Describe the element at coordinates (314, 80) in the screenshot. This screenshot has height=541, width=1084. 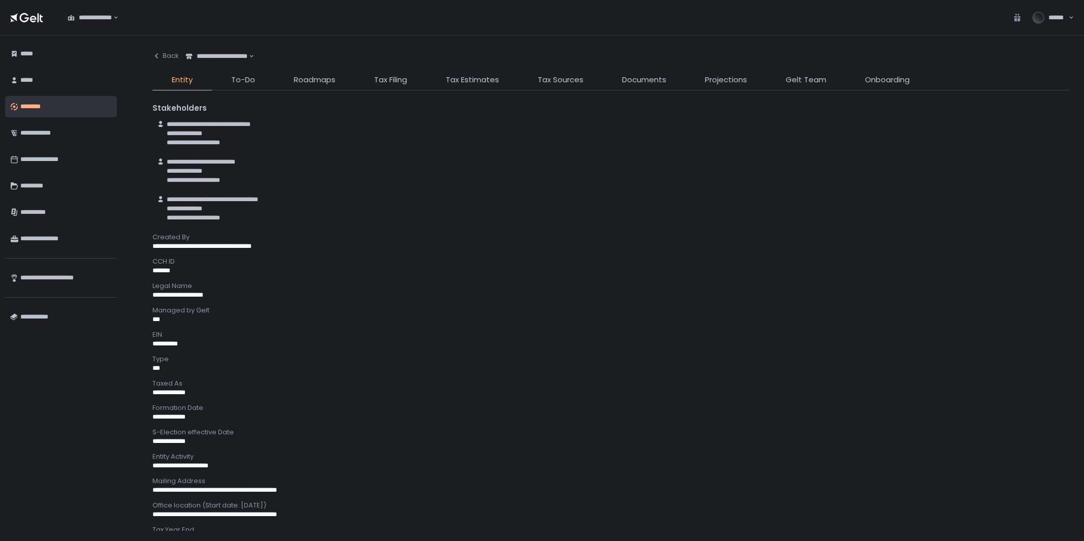
I see `span: Roadmaps` at that location.